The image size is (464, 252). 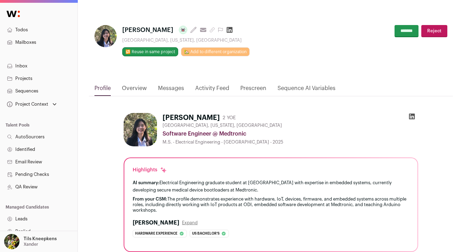 I want to click on a: 🏡 Add to different organization, so click(x=215, y=52).